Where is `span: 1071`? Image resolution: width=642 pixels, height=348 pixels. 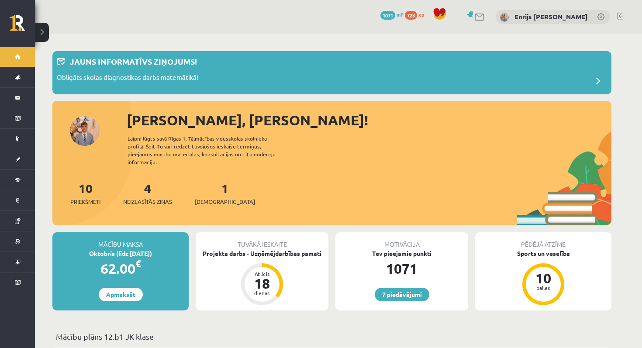
span: 1071 is located at coordinates (388, 15).